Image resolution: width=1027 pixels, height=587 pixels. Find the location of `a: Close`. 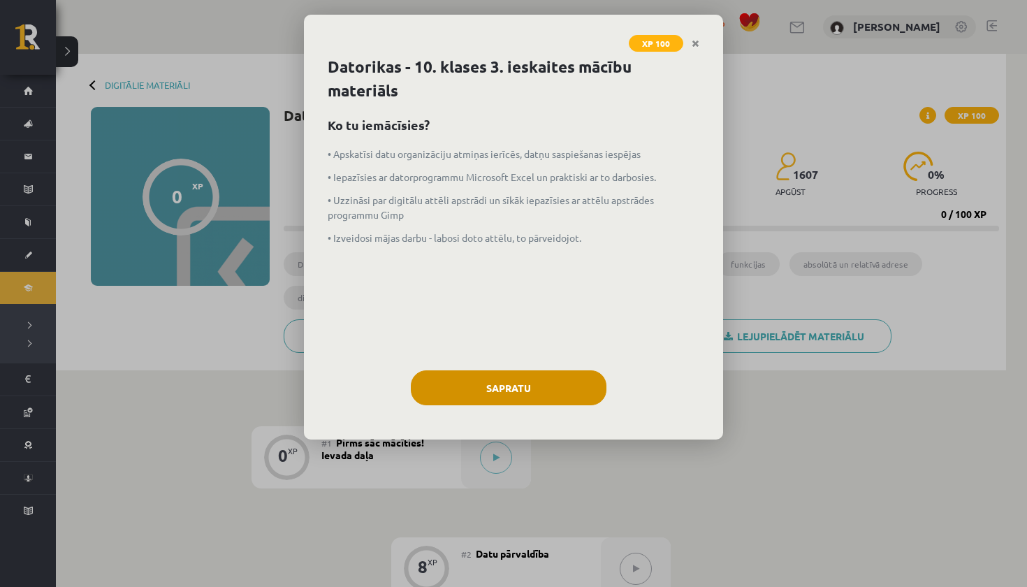

a: Close is located at coordinates (695, 43).